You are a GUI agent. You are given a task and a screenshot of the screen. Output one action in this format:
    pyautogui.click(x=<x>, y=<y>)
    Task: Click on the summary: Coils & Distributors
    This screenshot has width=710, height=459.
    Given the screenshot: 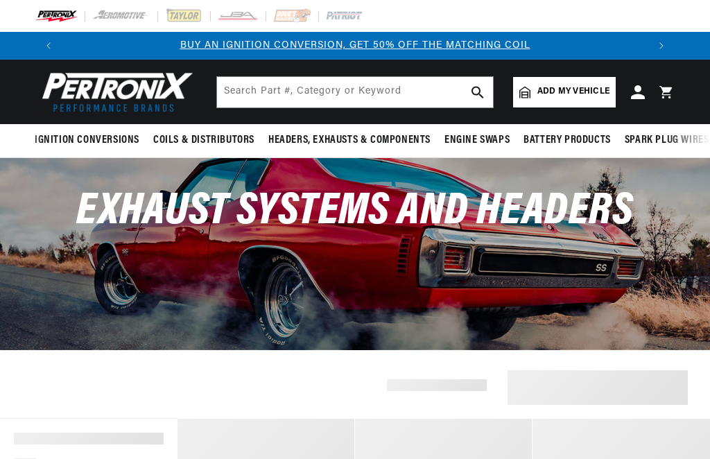 What is the action you would take?
    pyautogui.click(x=204, y=140)
    